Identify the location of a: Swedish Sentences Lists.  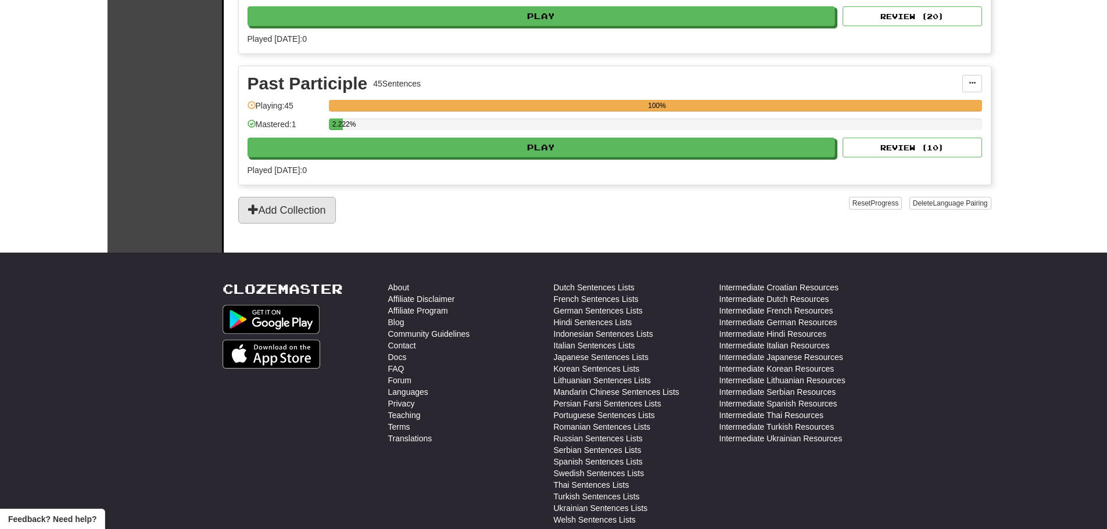
(599, 473).